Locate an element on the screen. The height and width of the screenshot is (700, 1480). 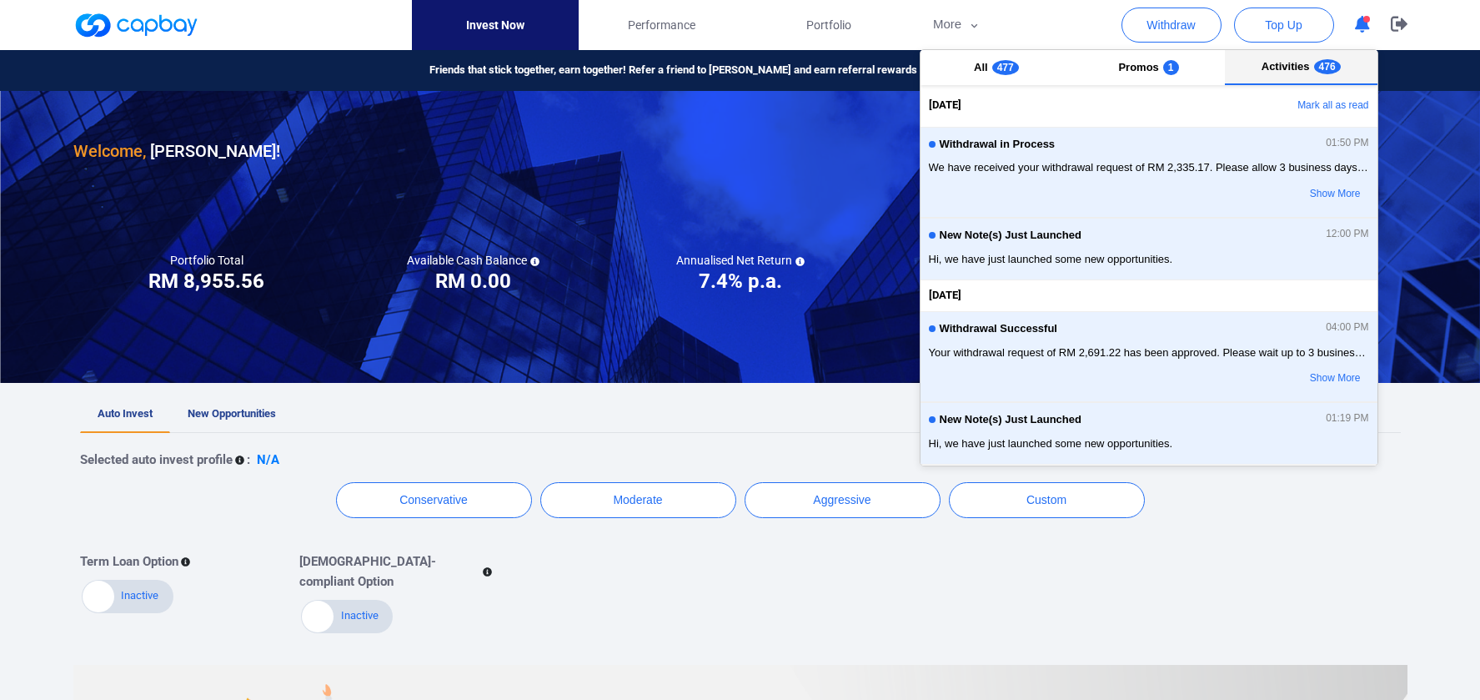
span: New Opportunities is located at coordinates (232, 413).